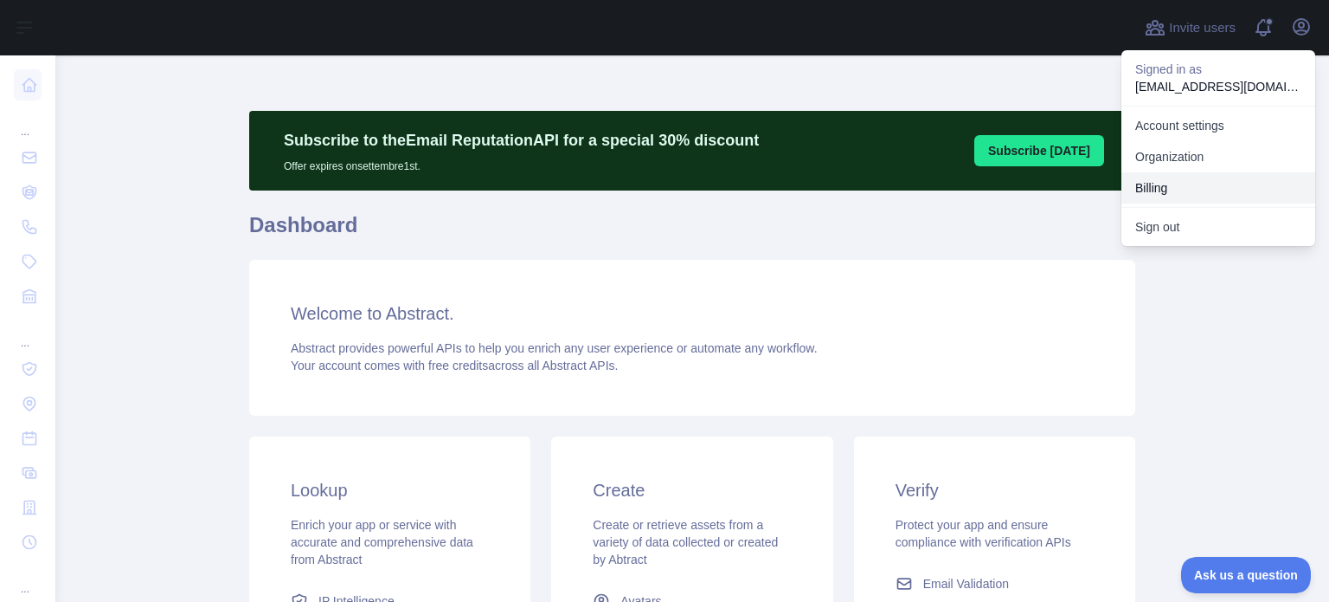  Describe the element at coordinates (389, 490) in the screenshot. I see `h3: Lookup` at that location.